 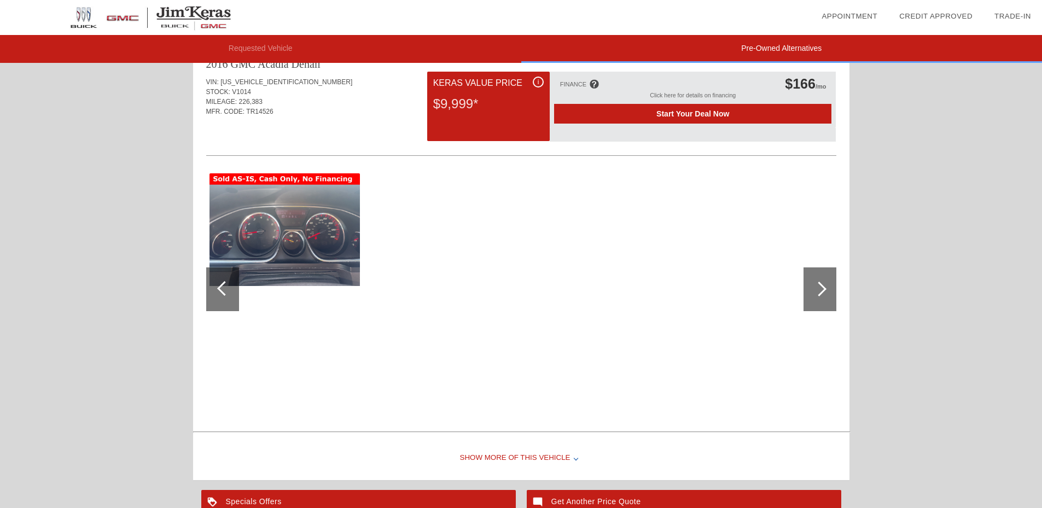 What do you see at coordinates (212, 82) in the screenshot?
I see `span: VIN:` at bounding box center [212, 82].